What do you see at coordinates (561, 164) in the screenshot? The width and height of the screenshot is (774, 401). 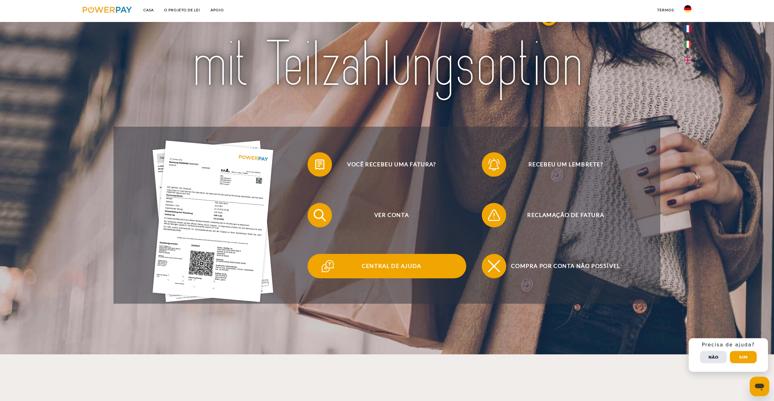 I see `button: Recebeu um lembrete?` at bounding box center [561, 164].